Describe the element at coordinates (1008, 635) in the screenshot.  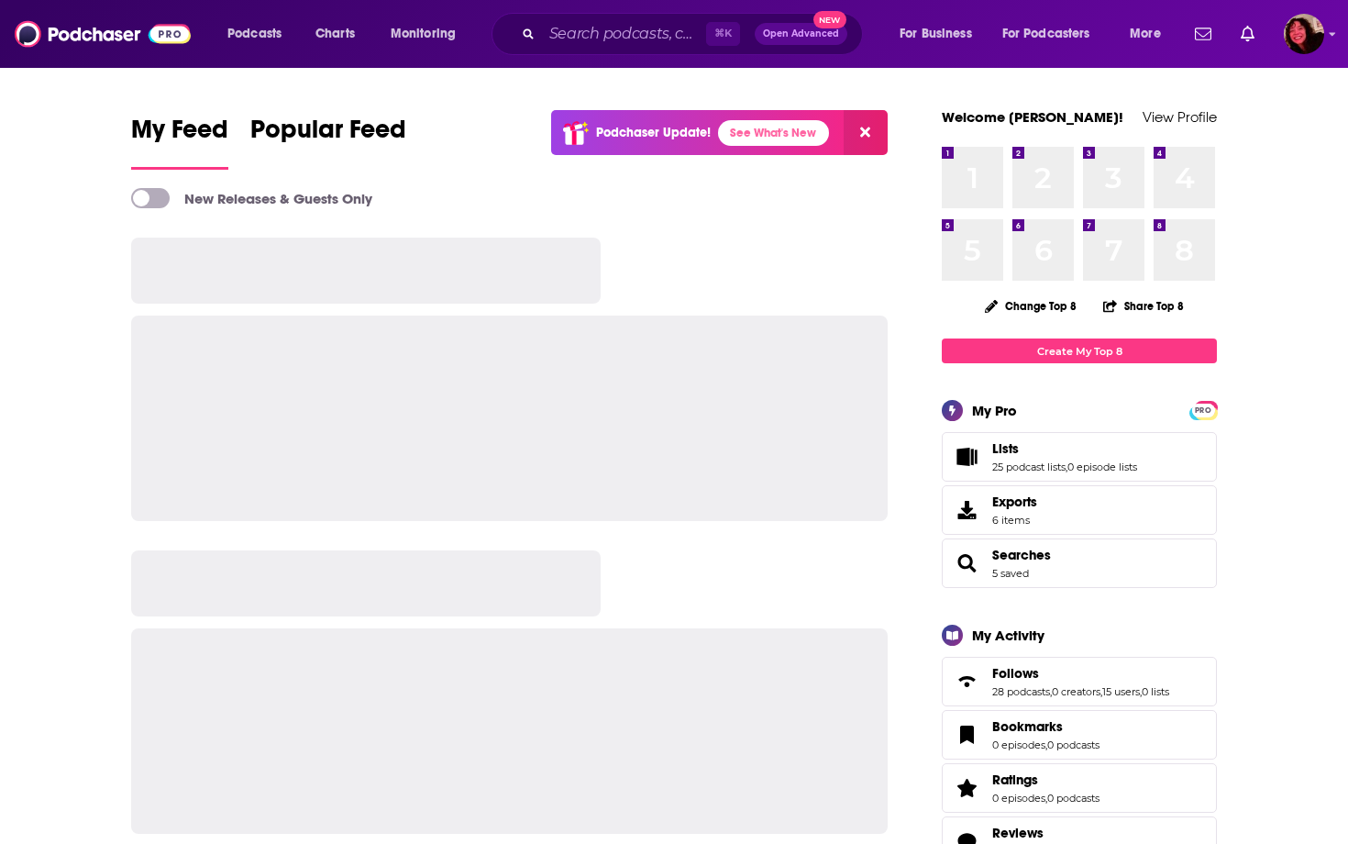
I see `div: My Activity` at that location.